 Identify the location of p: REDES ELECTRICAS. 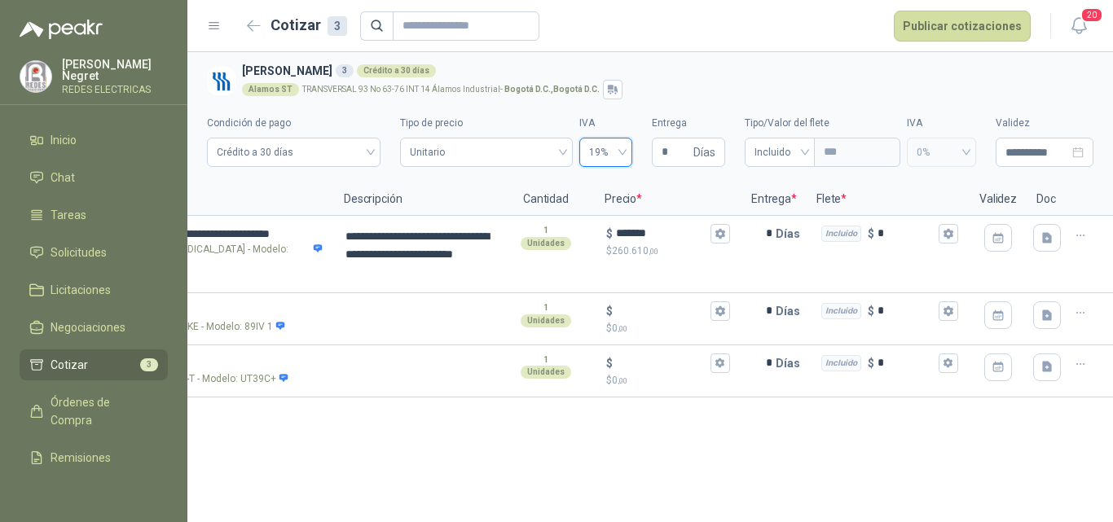
(115, 90).